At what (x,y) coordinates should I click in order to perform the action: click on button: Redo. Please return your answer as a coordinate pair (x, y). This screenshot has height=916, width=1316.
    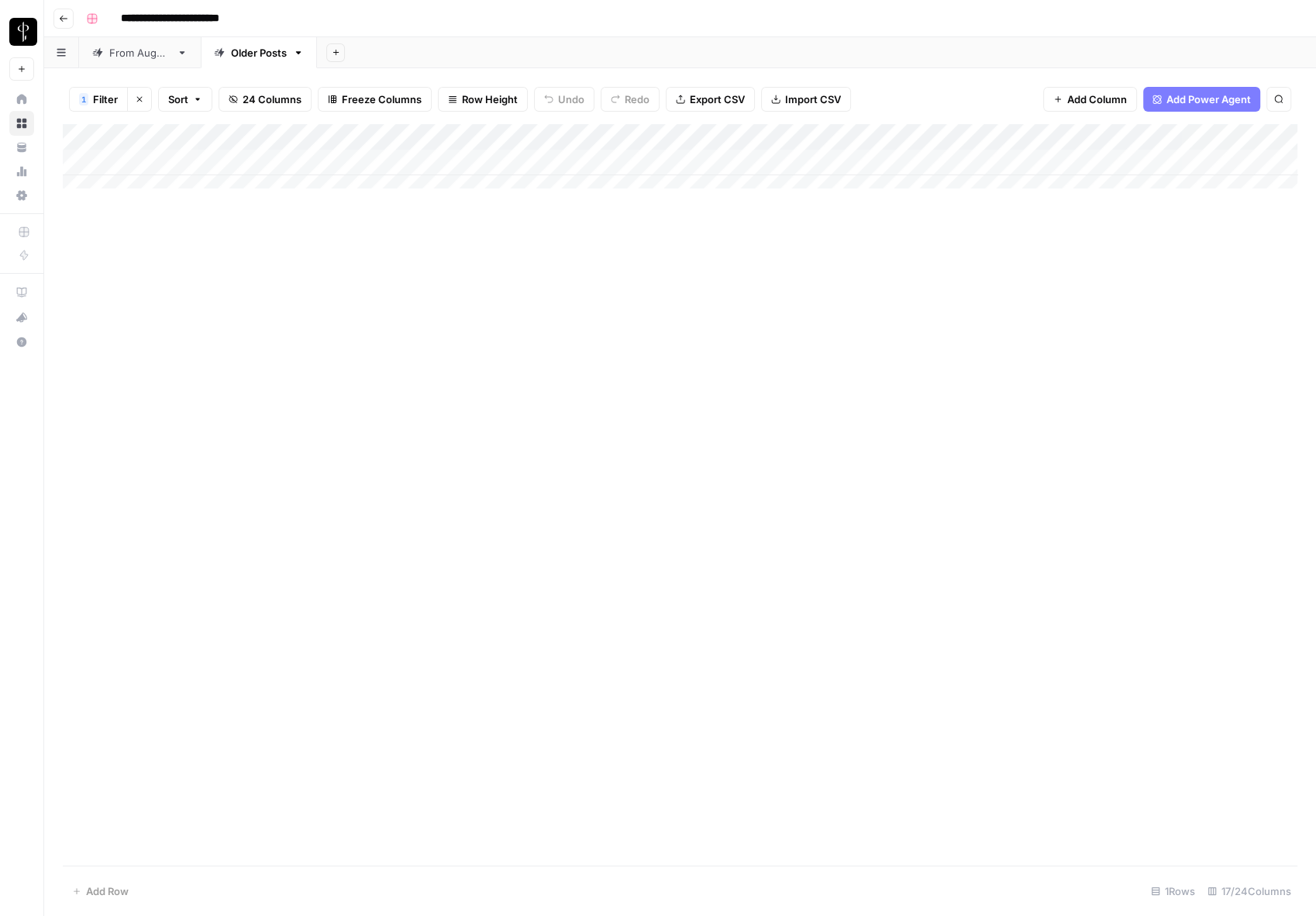
    Looking at the image, I should click on (630, 99).